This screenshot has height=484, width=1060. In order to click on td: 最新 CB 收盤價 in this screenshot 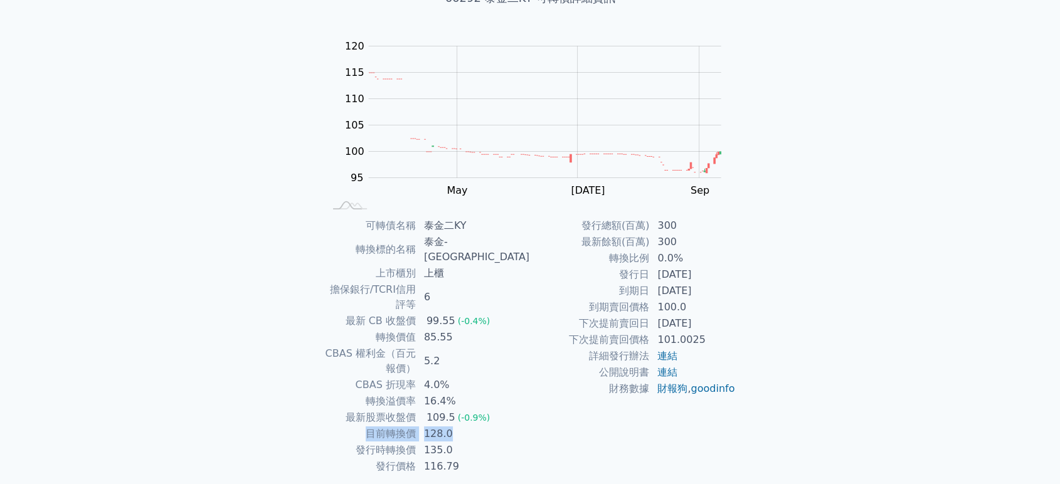, I will do `click(370, 321)`.